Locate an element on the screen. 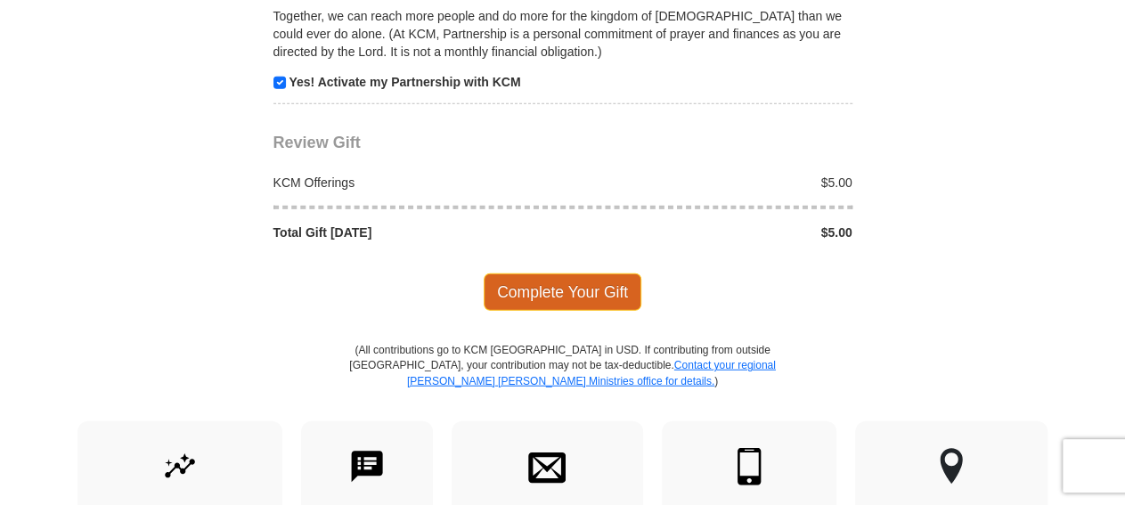  div: KCM Offerings is located at coordinates (413, 183).